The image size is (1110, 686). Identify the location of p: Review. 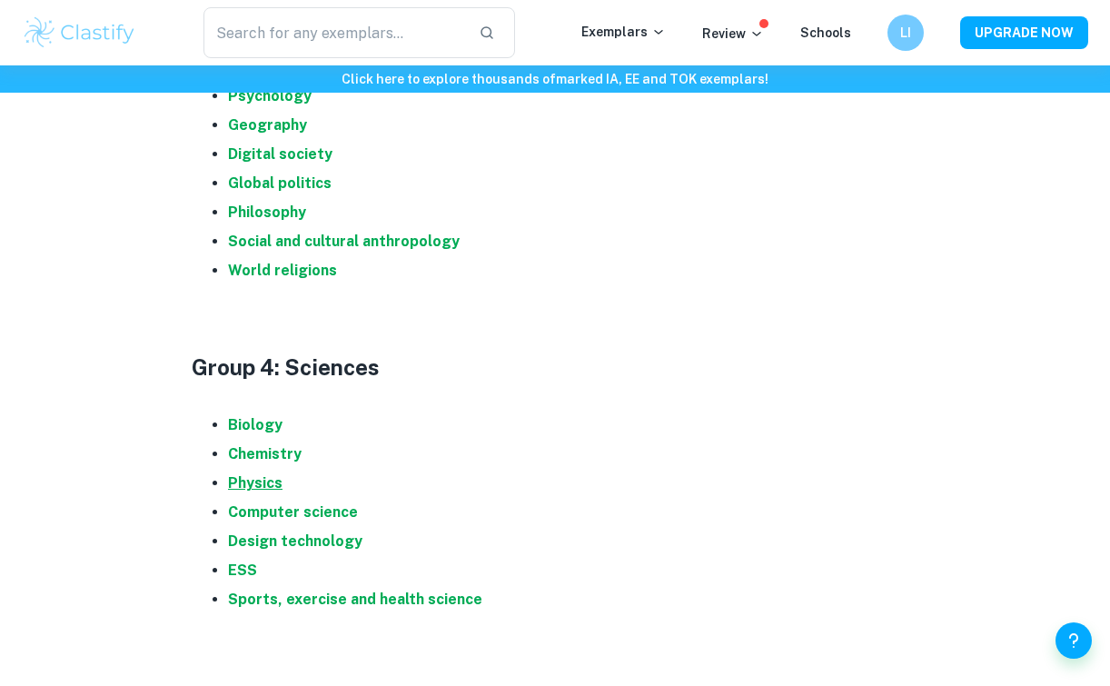
(733, 34).